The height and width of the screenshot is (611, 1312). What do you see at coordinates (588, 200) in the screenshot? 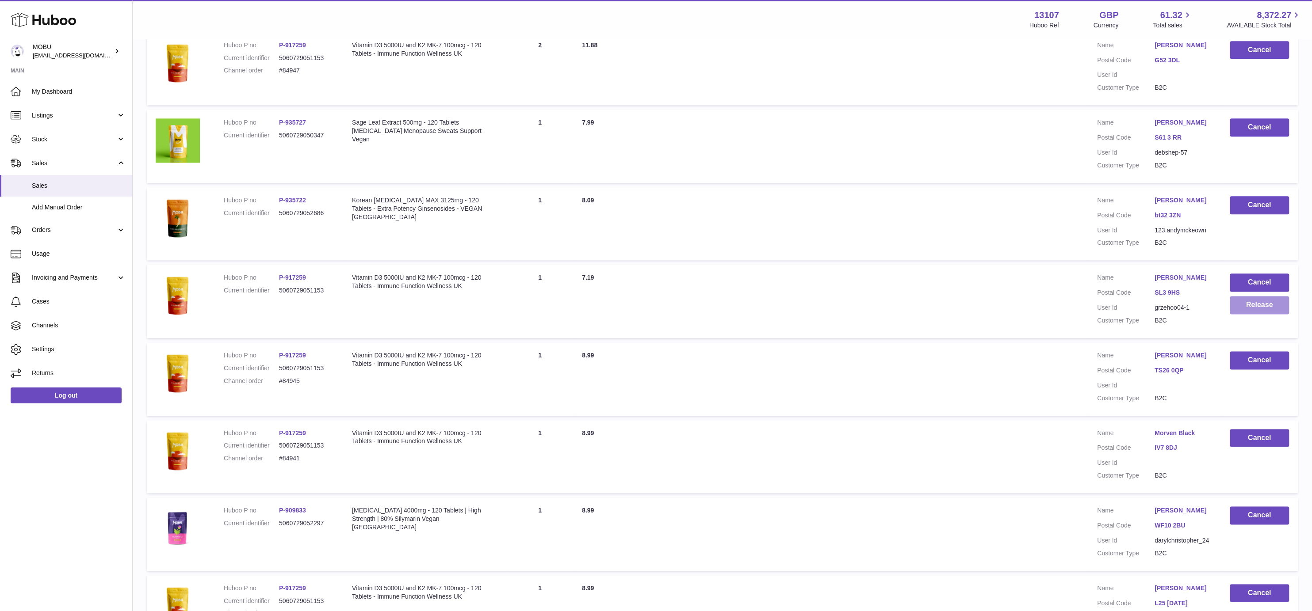
I see `span: 8.09` at bounding box center [588, 200].